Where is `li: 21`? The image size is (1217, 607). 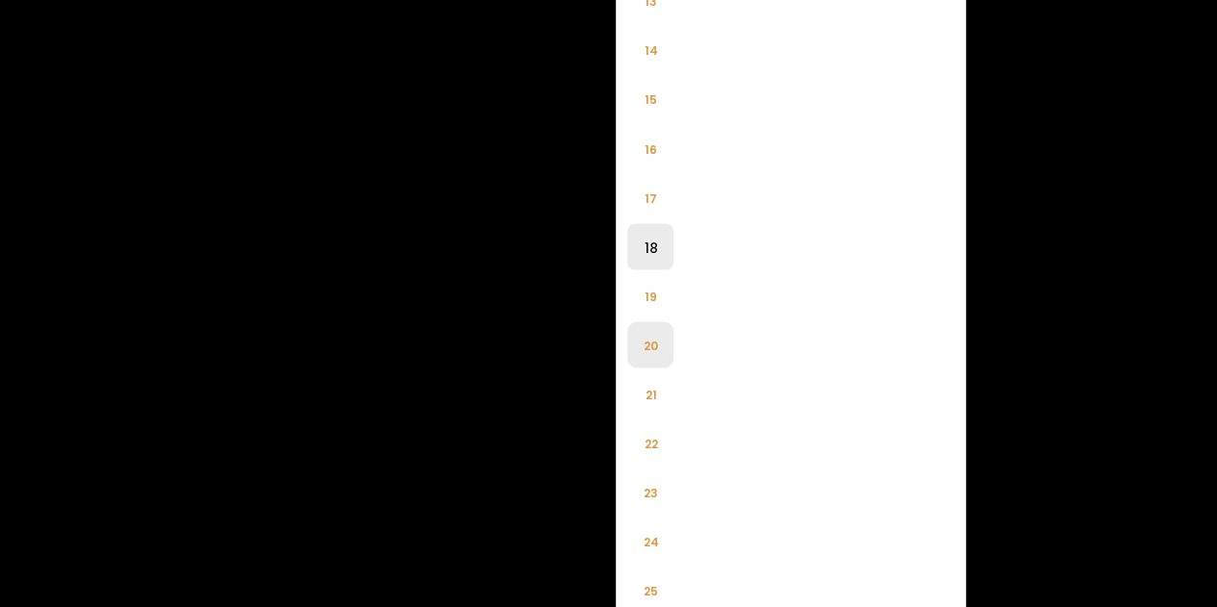 li: 21 is located at coordinates (650, 393).